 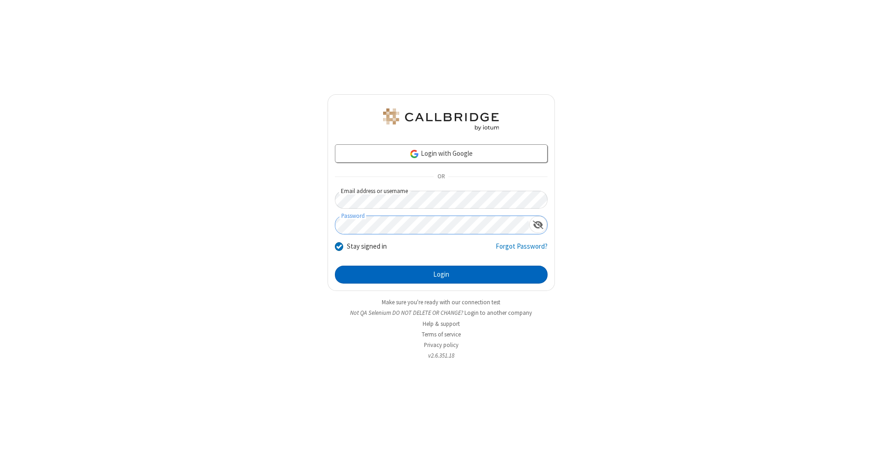 What do you see at coordinates (441, 177) in the screenshot?
I see `span: OR` at bounding box center [441, 177].